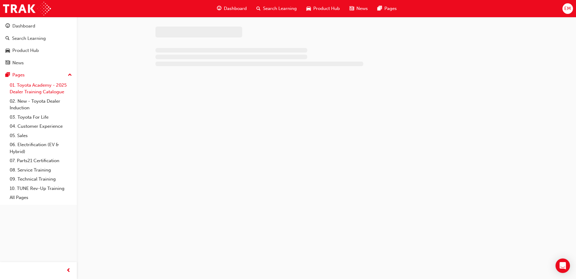 This screenshot has height=279, width=576. Describe the element at coordinates (568, 8) in the screenshot. I see `span: EM` at that location.